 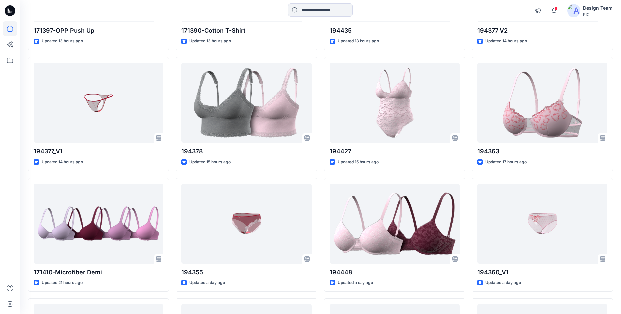 What do you see at coordinates (246, 272) in the screenshot?
I see `p: 194355` at bounding box center [246, 272].